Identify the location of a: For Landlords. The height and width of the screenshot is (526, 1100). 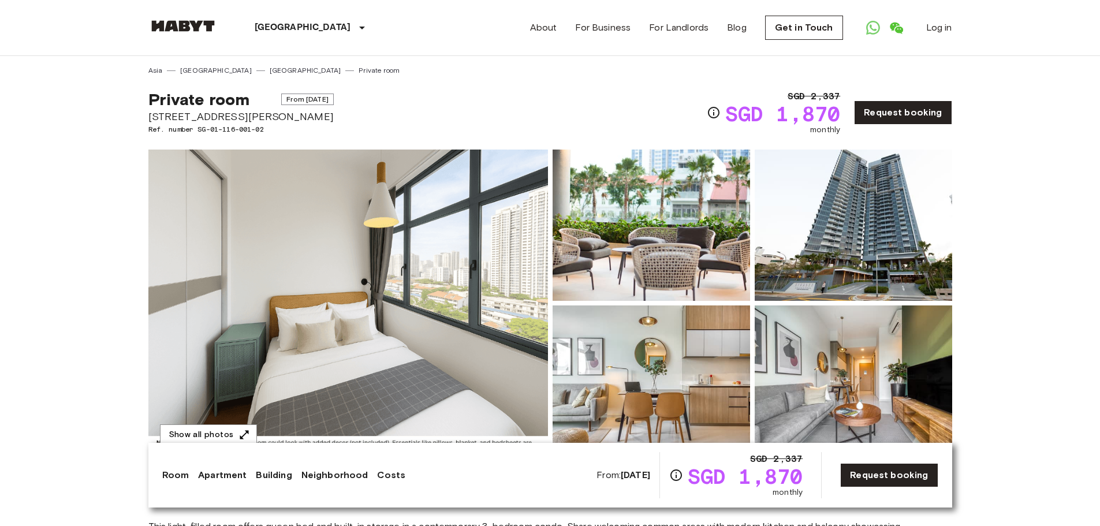
(679, 28).